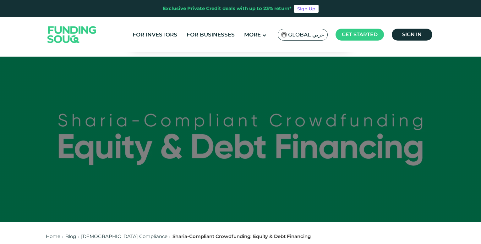 Image resolution: width=481 pixels, height=244 pixels. I want to click on a: For Investors, so click(155, 35).